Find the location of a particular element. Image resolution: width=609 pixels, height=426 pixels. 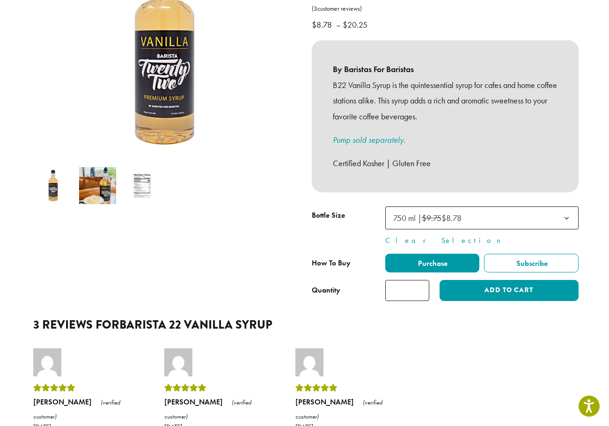

input: Product quantity is located at coordinates (407, 290).